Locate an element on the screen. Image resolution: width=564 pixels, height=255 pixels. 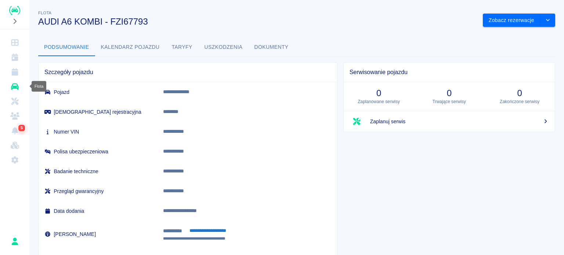
a: Klienci is located at coordinates (15, 116).